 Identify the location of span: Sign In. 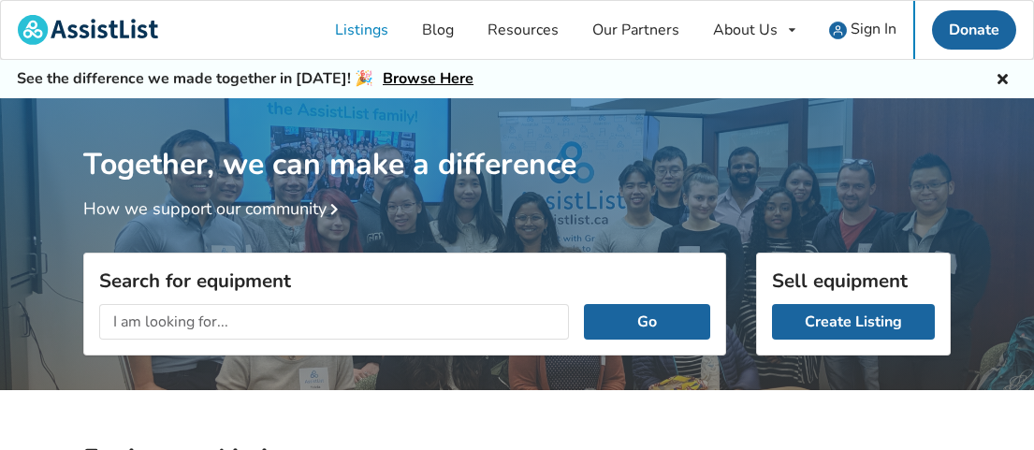
(873, 29).